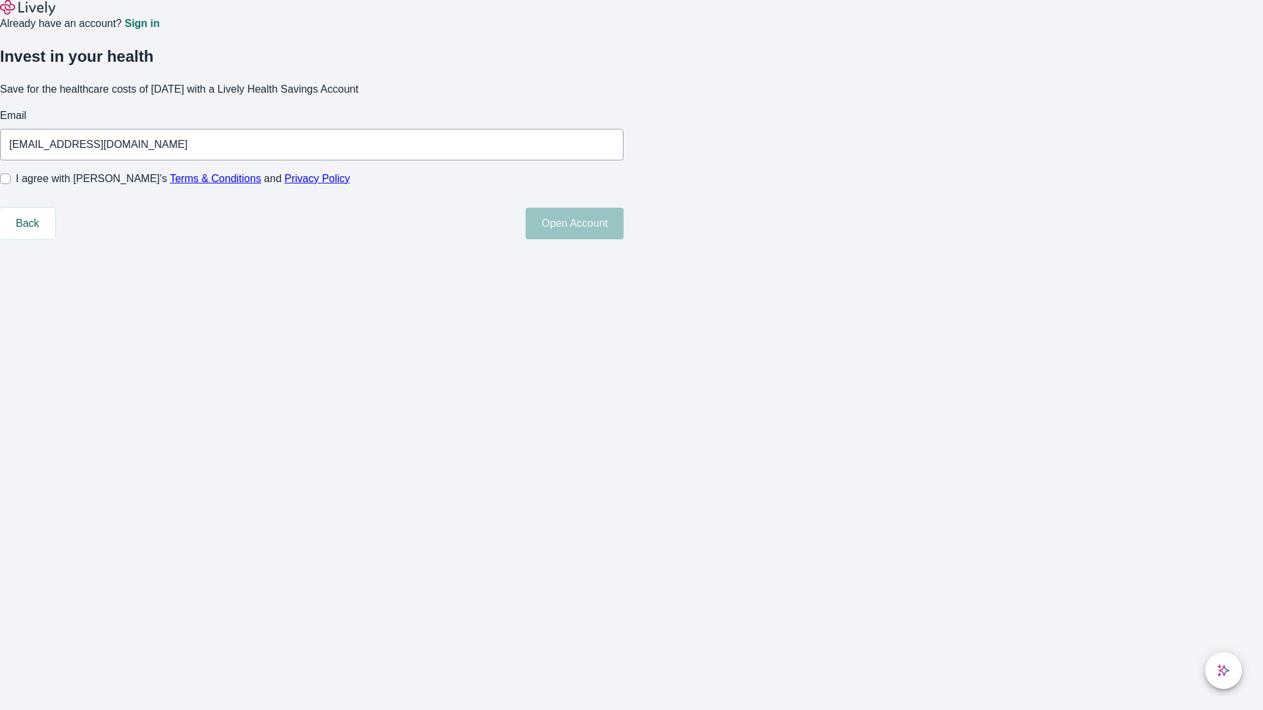 The height and width of the screenshot is (710, 1263). Describe the element at coordinates (318, 178) in the screenshot. I see `a: Privacy Policy` at that location.